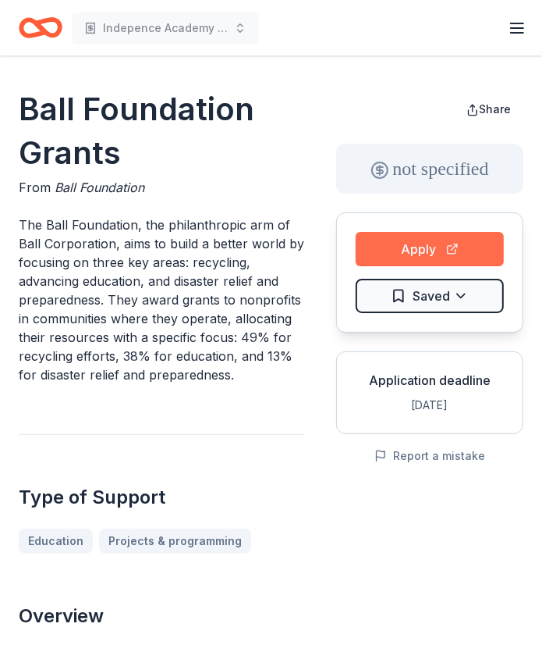  I want to click on button: Saved, so click(430, 296).